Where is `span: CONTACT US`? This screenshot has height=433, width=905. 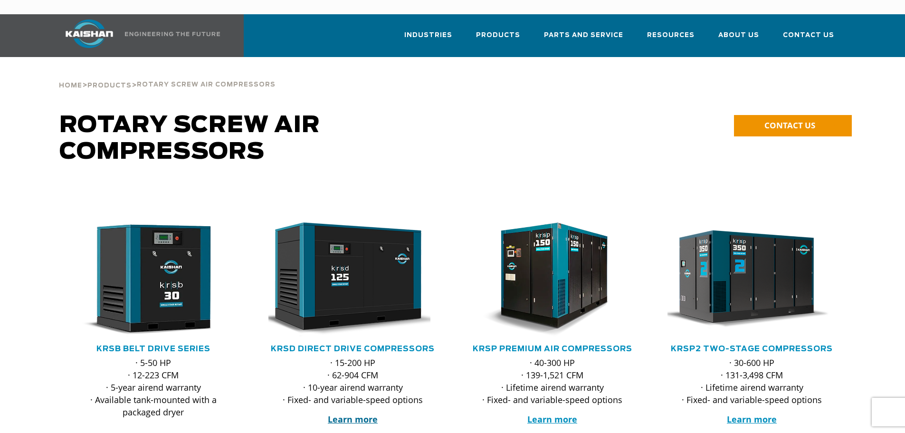
span: CONTACT US is located at coordinates (790, 125).